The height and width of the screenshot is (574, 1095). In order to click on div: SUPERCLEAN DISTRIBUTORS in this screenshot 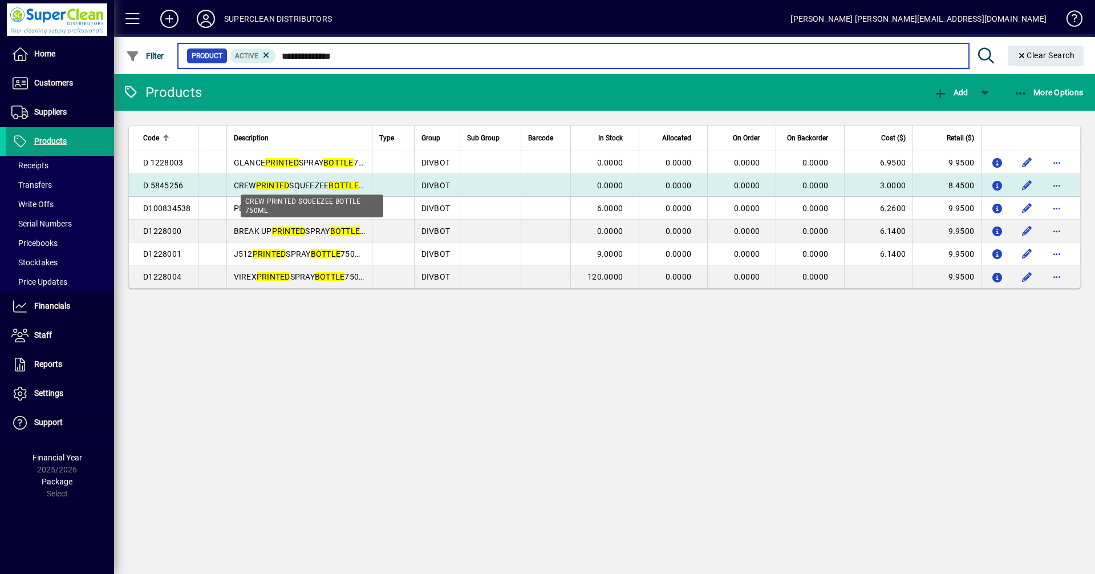, I will do `click(278, 19)`.